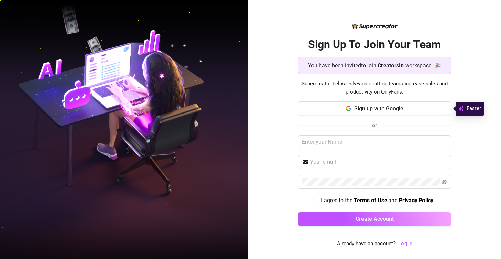  What do you see at coordinates (423, 65) in the screenshot?
I see `span: workspace 🎉` at bounding box center [423, 65].